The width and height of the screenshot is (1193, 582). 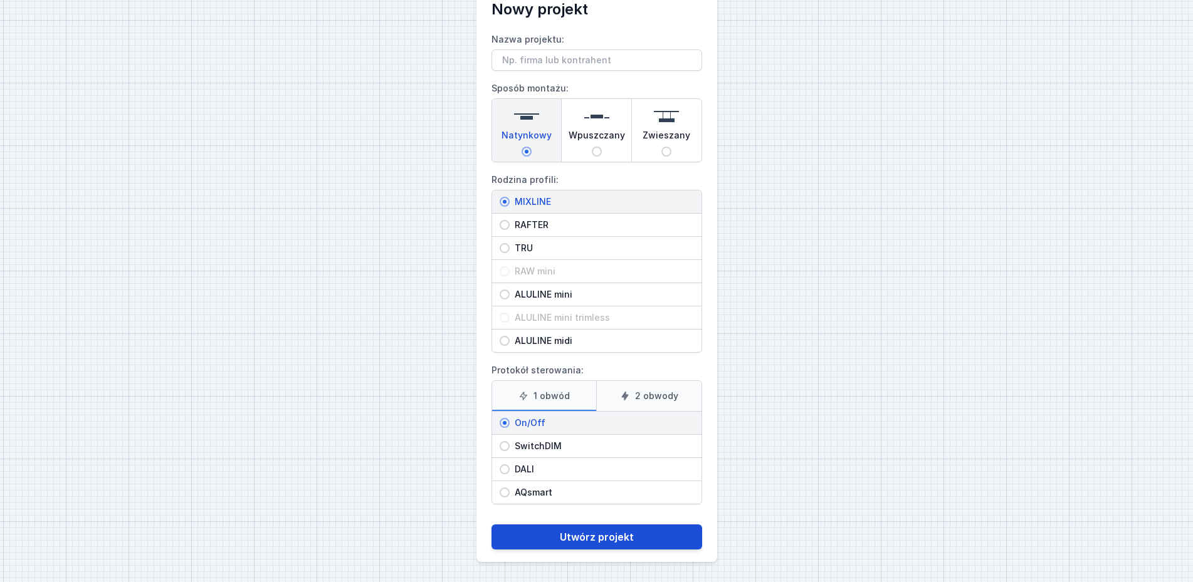 What do you see at coordinates (544, 396) in the screenshot?
I see `label: 1 obwód` at bounding box center [544, 396].